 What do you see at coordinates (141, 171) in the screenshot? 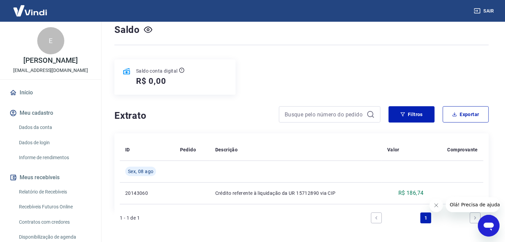
I see `span: Sex, 08 ago` at bounding box center [141, 171].